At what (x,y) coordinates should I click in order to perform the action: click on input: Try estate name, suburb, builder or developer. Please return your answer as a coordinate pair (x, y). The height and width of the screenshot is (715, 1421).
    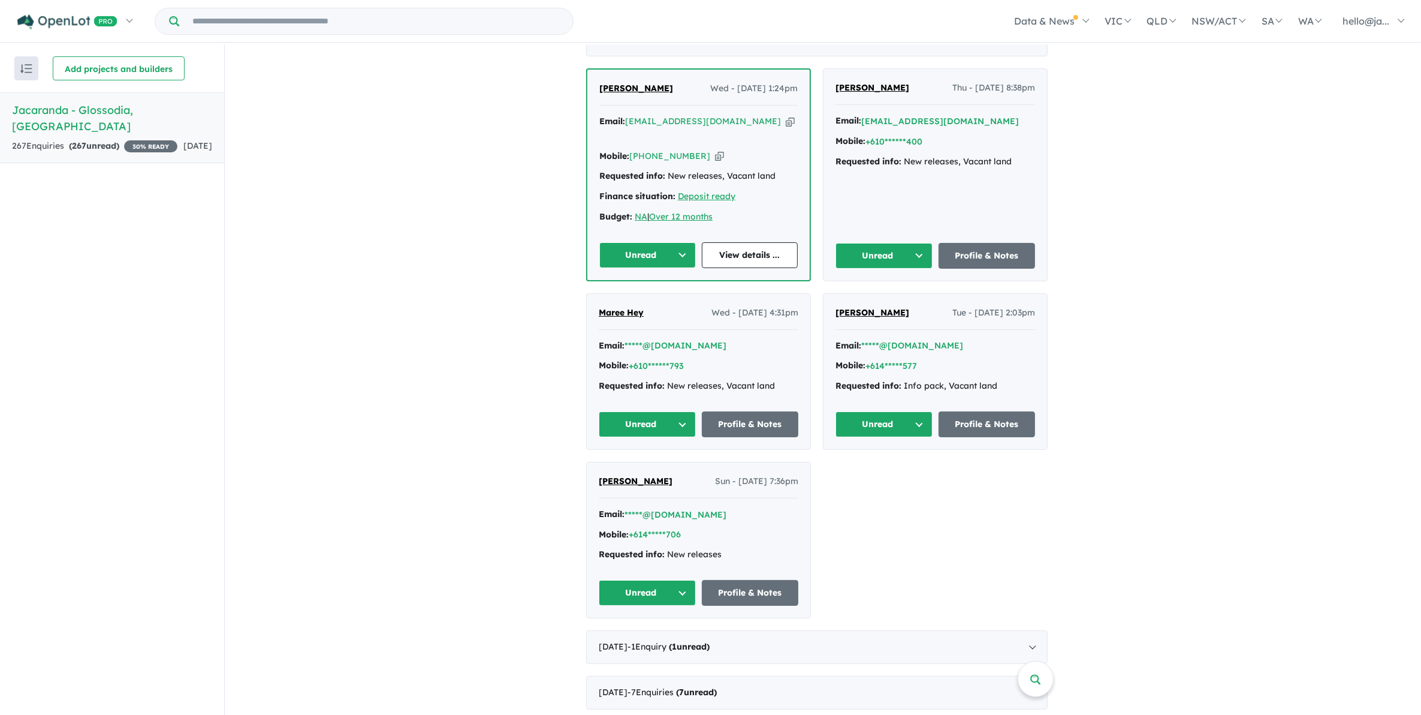
    Looking at the image, I should click on (376, 21).